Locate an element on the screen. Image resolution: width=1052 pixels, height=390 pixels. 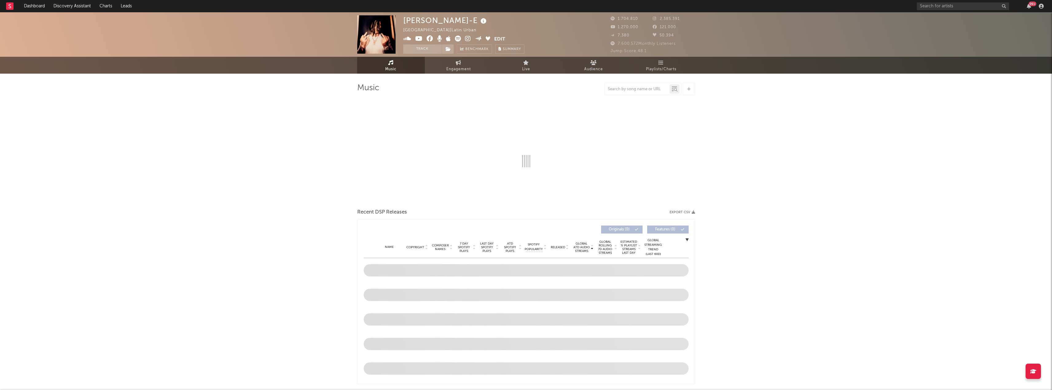
div: Global Streaming Trend (Last 60D) is located at coordinates (653, 248).